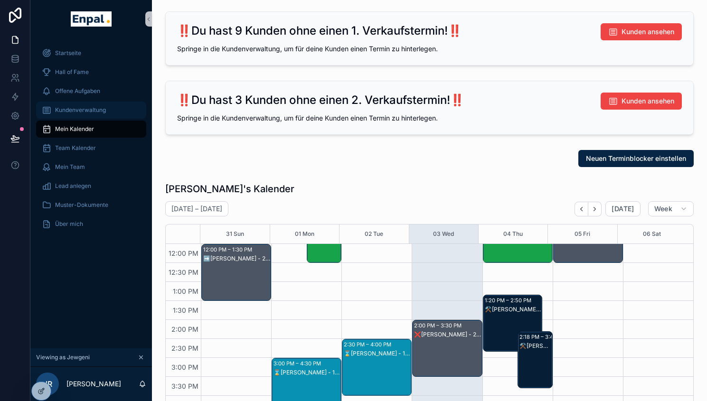  What do you see at coordinates (636, 159) in the screenshot?
I see `span: Neuen Terminblocker einstellen` at bounding box center [636, 159].